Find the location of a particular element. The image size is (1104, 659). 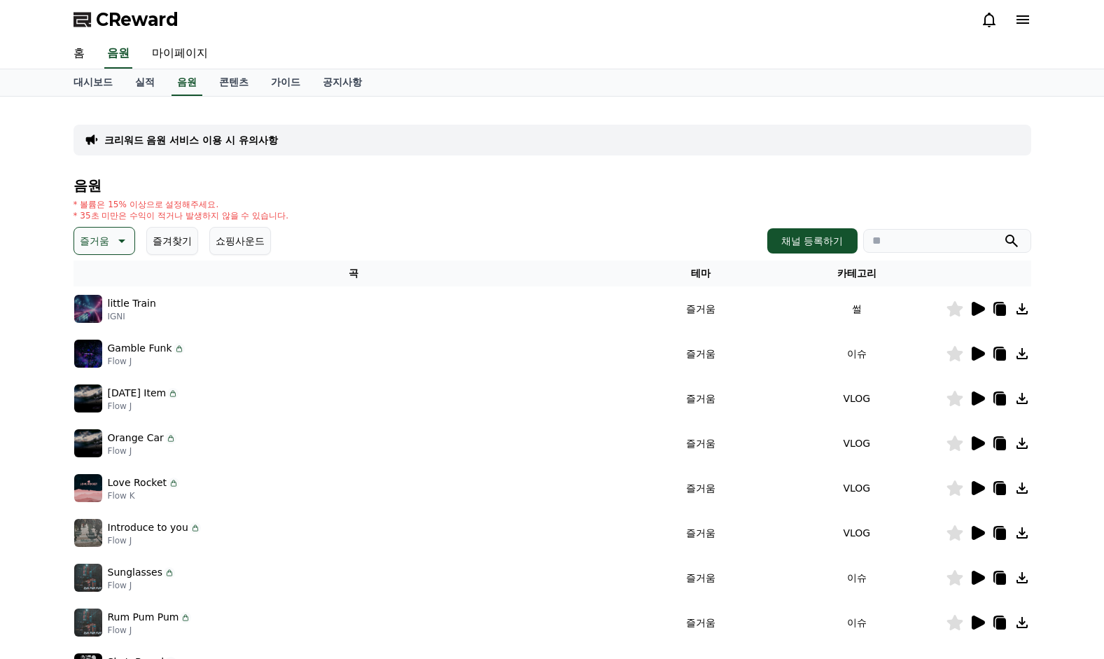

p: Flow K is located at coordinates (144, 496).